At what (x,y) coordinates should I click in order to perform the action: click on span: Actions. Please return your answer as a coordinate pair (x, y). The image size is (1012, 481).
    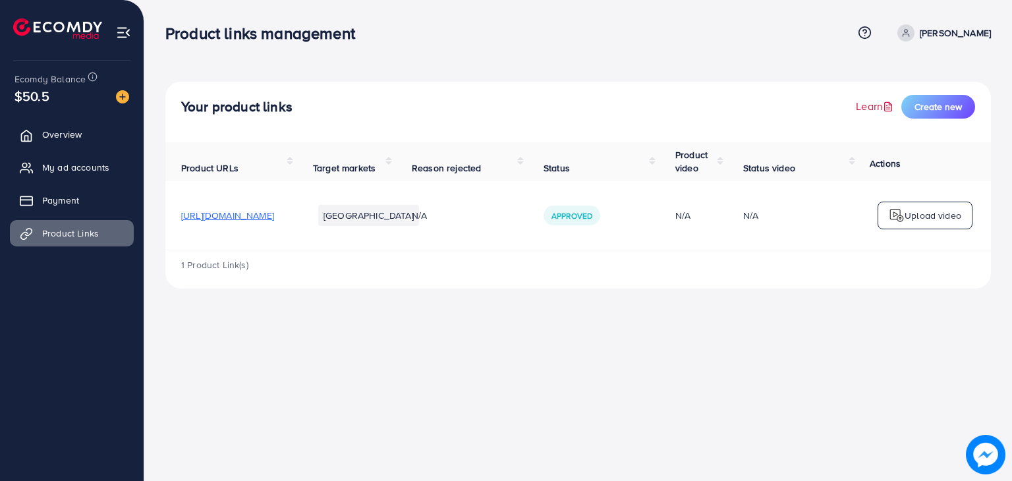
    Looking at the image, I should click on (885, 163).